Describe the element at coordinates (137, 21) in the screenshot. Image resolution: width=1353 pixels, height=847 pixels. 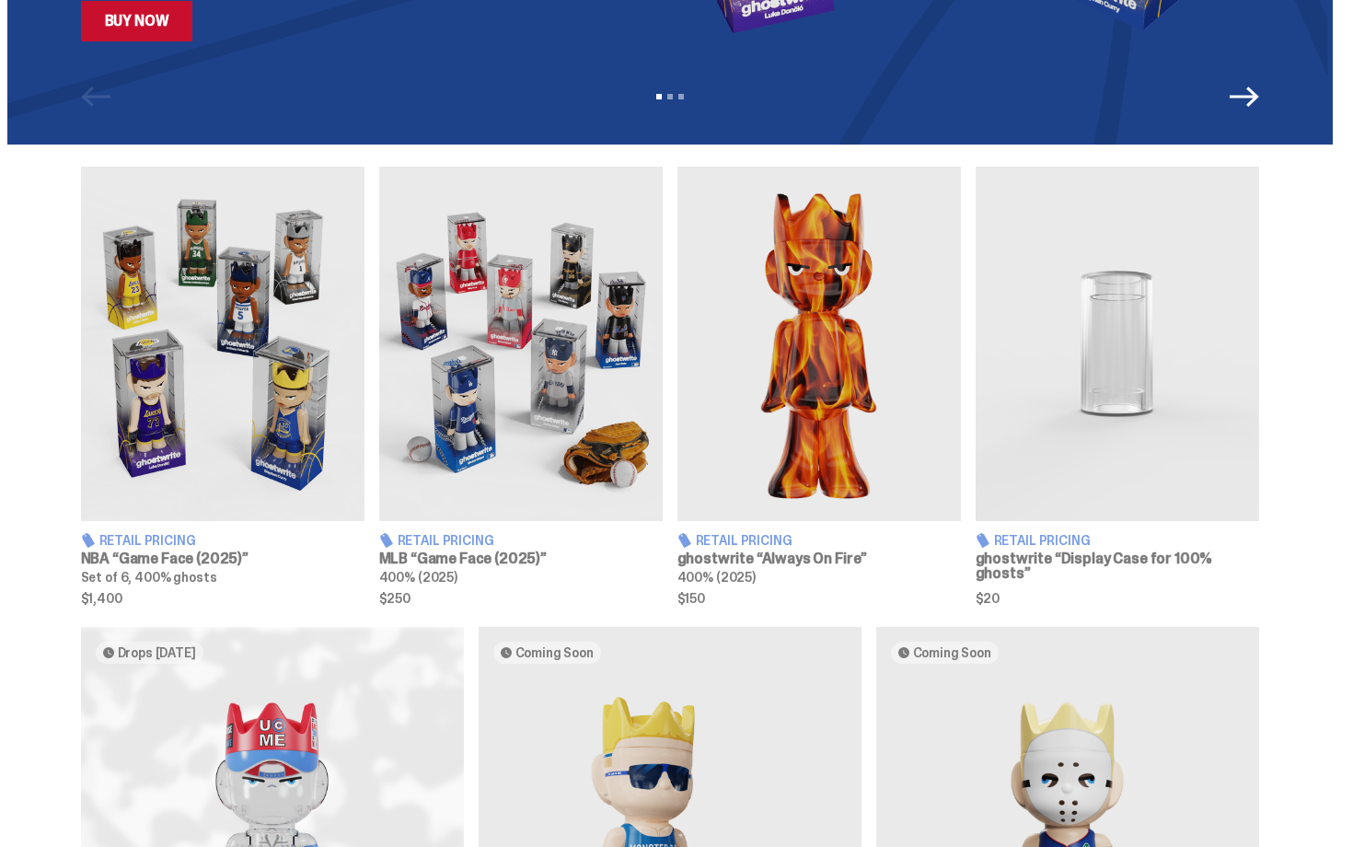
I see `a: Buy Now` at that location.